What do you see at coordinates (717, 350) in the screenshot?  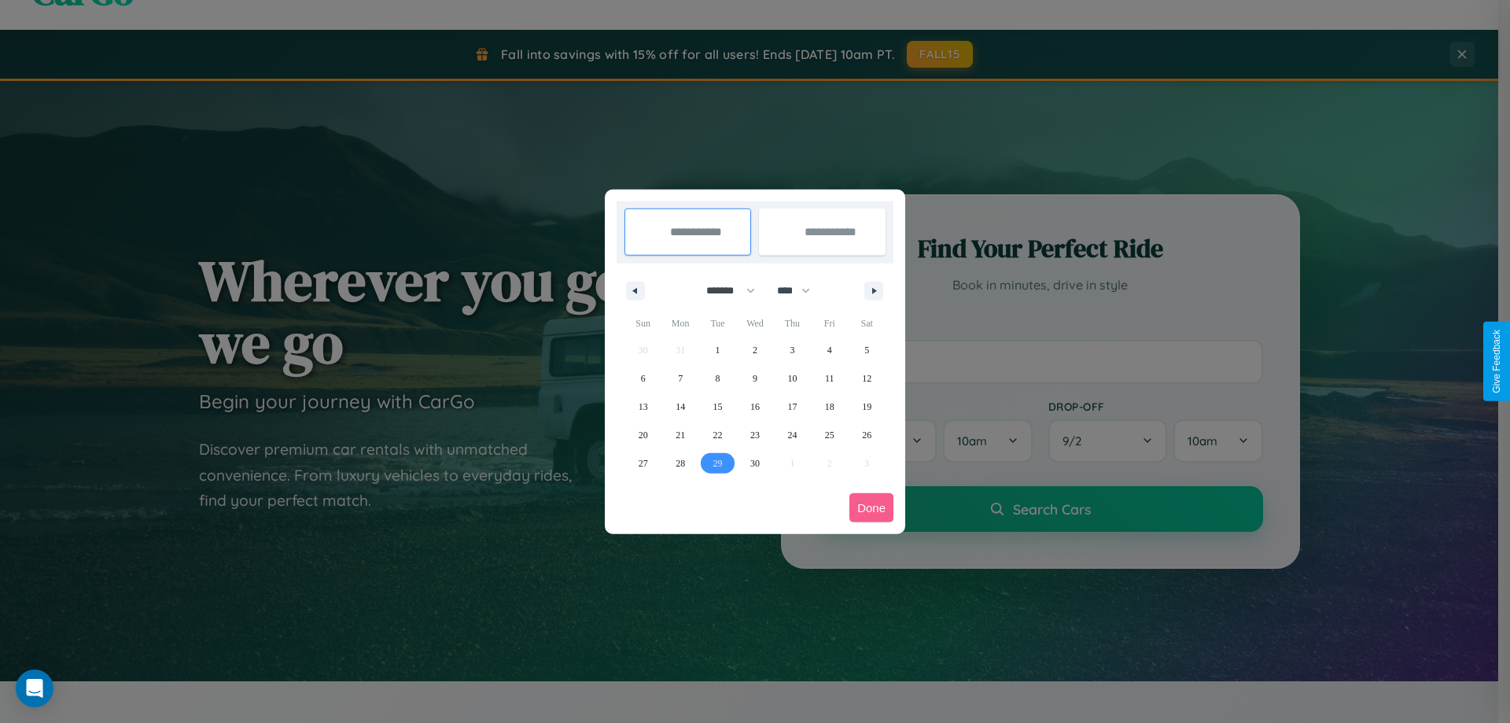 I see `button: 1` at bounding box center [717, 350].